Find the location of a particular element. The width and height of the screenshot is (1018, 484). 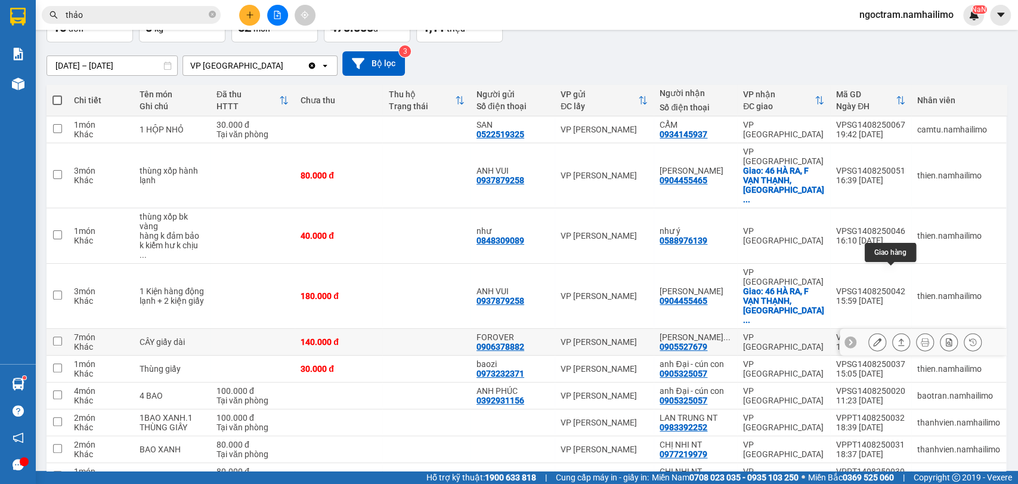

button: aim is located at coordinates (305, 15).